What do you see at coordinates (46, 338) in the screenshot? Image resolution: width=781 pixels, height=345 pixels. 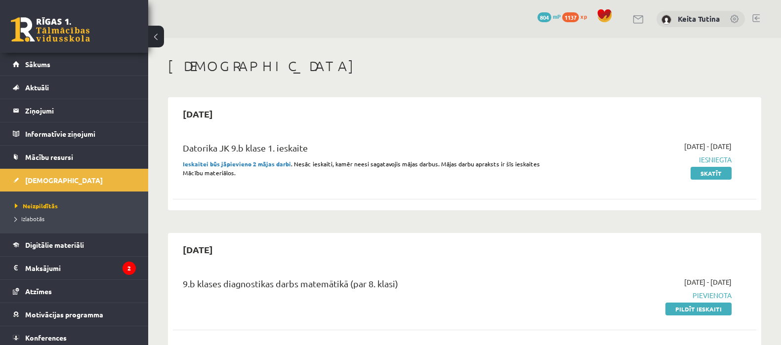 I see `span: Konferences` at bounding box center [46, 338].